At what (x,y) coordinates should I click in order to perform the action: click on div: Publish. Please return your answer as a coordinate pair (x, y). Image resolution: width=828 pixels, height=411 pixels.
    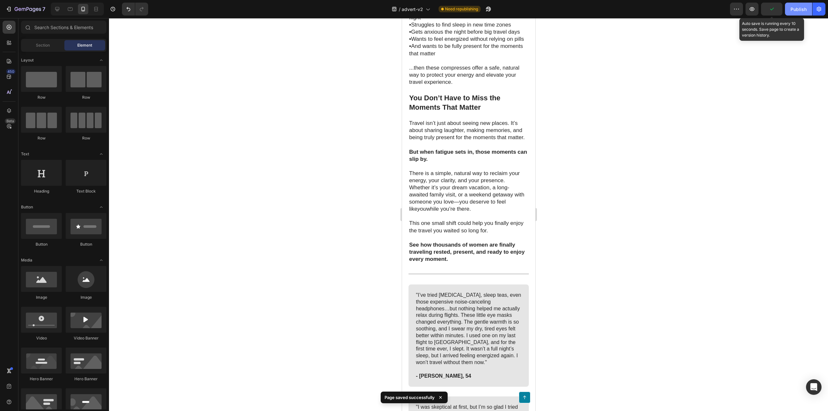
    Looking at the image, I should click on (799, 9).